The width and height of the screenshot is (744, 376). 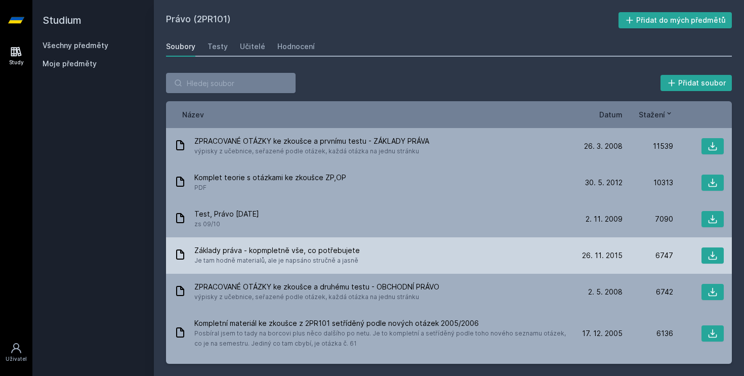 I want to click on a: Všechny předměty, so click(x=75, y=45).